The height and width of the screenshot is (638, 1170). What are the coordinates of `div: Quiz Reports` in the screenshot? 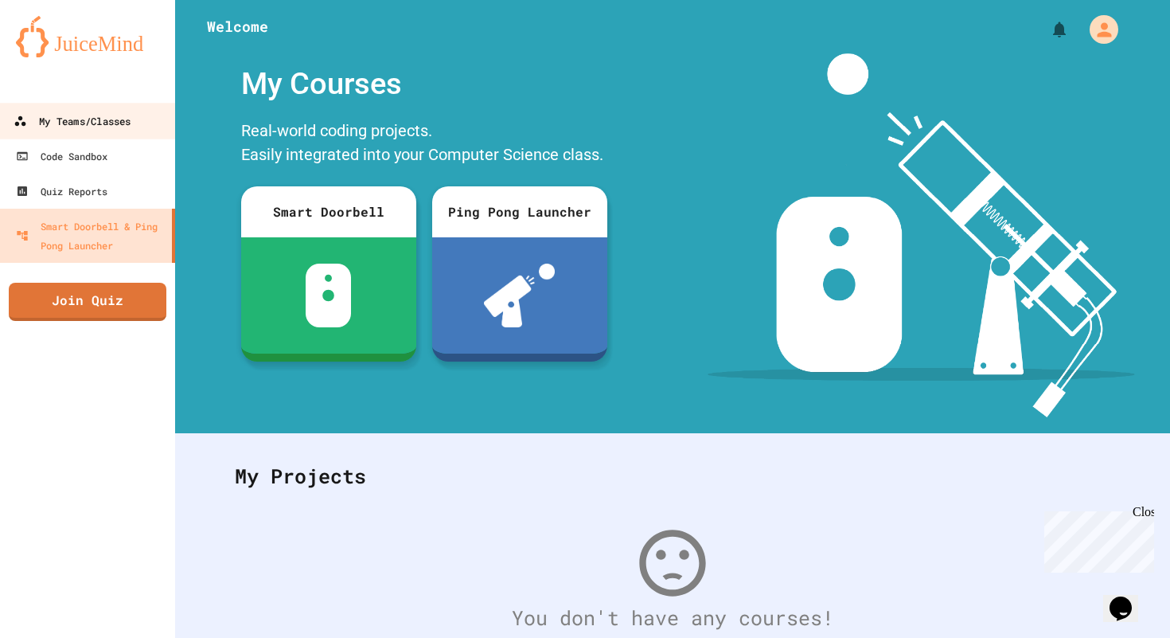 It's located at (61, 191).